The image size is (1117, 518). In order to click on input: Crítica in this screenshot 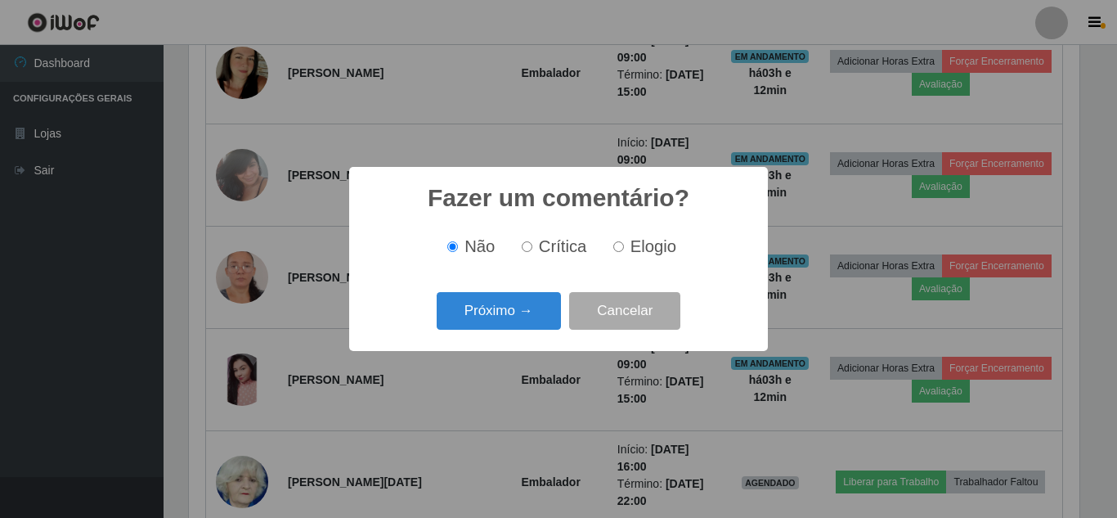, I will do `click(527, 246)`.